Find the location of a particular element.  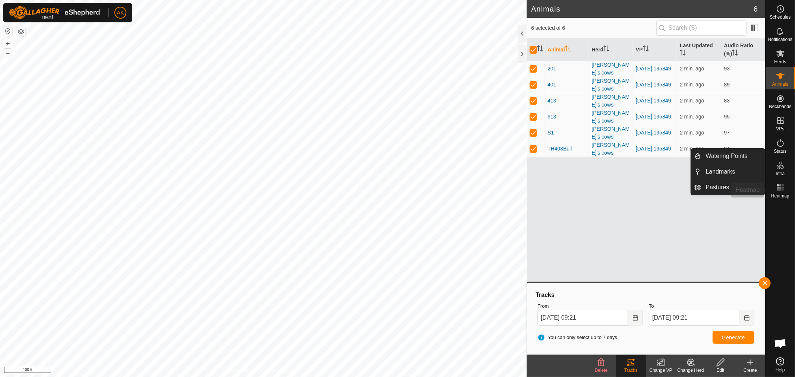

span: Herds is located at coordinates (780, 62).